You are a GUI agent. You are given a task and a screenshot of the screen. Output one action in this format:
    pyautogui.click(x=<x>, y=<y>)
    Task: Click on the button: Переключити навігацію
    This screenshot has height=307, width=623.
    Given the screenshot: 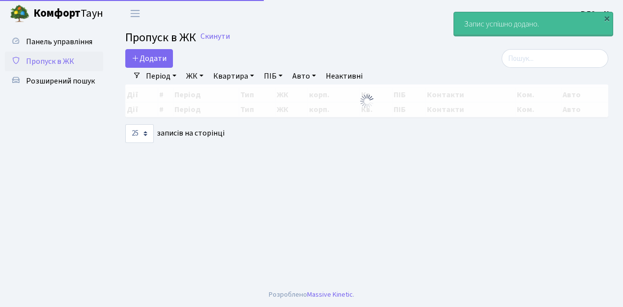 What is the action you would take?
    pyautogui.click(x=135, y=13)
    